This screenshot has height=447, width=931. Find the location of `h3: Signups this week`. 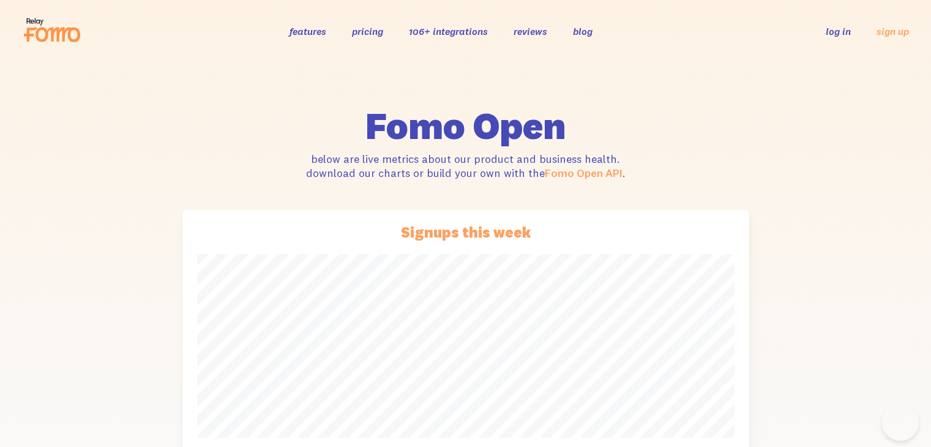

h3: Signups this week is located at coordinates (466, 232).